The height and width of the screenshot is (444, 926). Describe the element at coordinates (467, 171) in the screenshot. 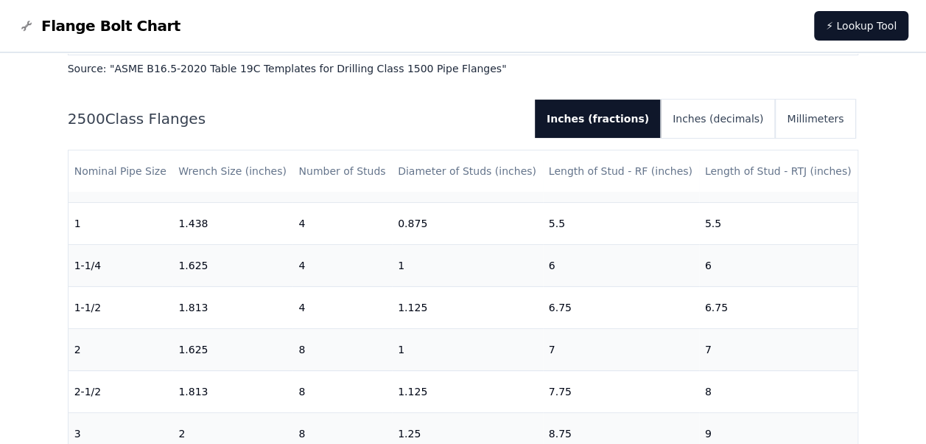

I see `th: Diameter of Studs (inches)` at that location.